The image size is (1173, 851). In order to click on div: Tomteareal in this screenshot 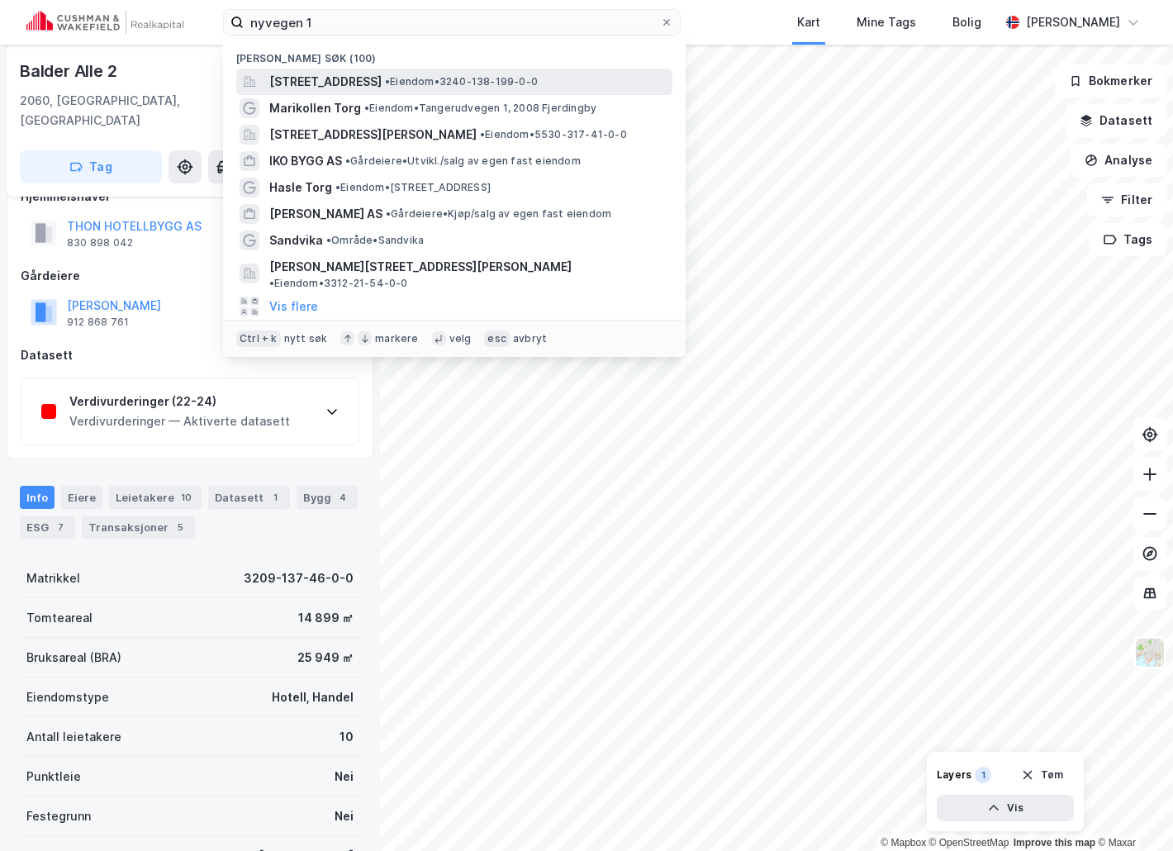, I will do `click(59, 618)`.